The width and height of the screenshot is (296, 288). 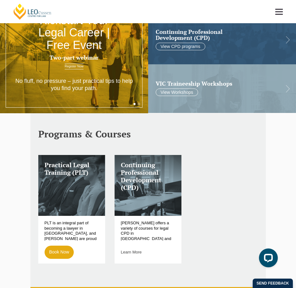 I want to click on a: Book Now, so click(x=59, y=252).